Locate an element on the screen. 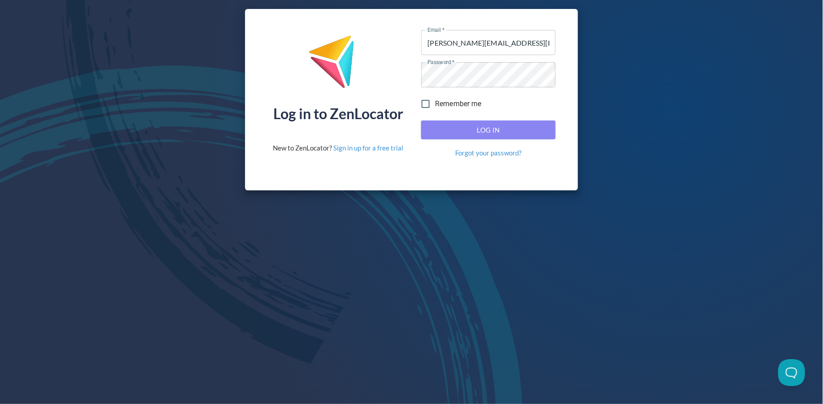  a: Forgot your password? is located at coordinates (488, 153).